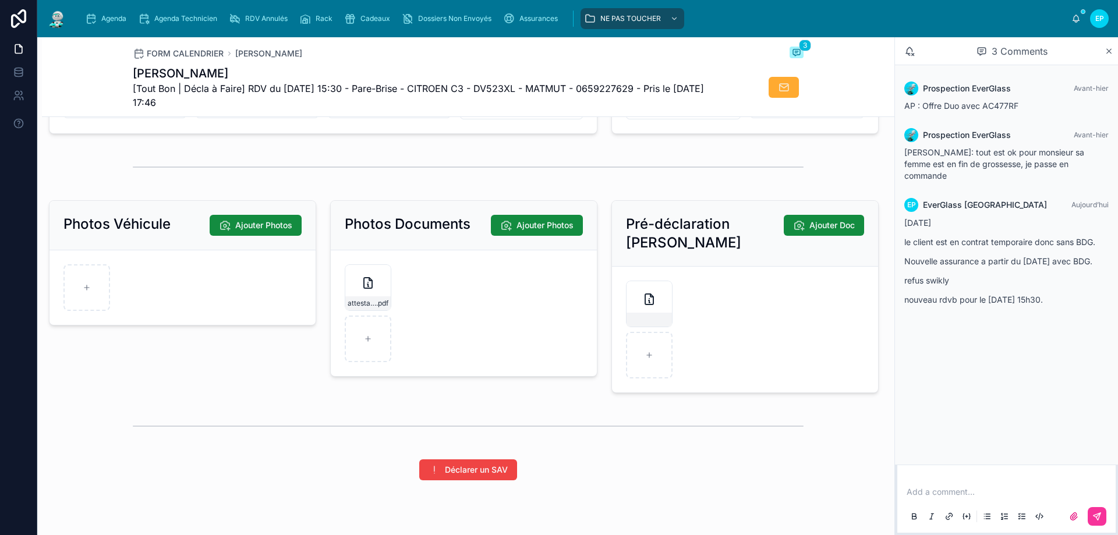 This screenshot has width=1118, height=535. I want to click on span: attestation-01-(1), so click(362, 303).